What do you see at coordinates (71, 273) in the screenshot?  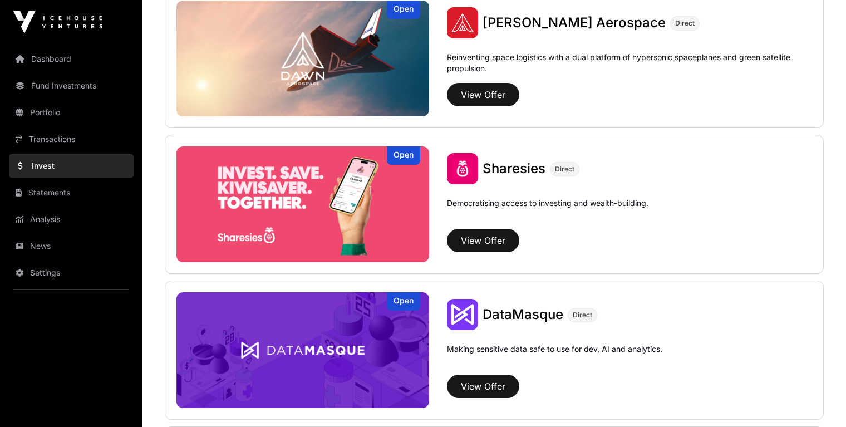 I see `a: Settings` at bounding box center [71, 273].